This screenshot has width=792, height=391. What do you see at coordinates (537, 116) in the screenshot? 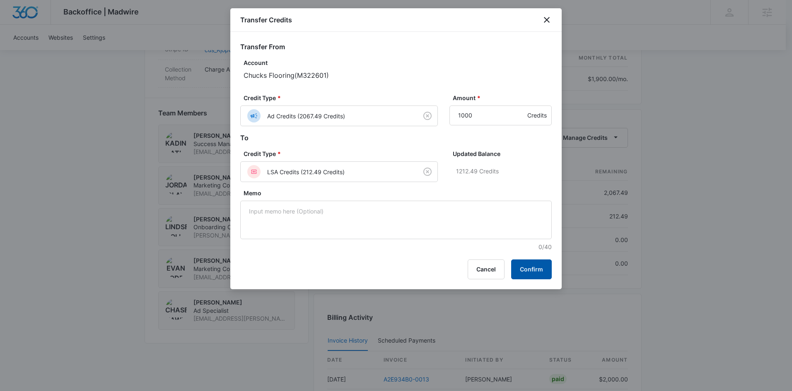
I see `div: Credits` at bounding box center [537, 116].